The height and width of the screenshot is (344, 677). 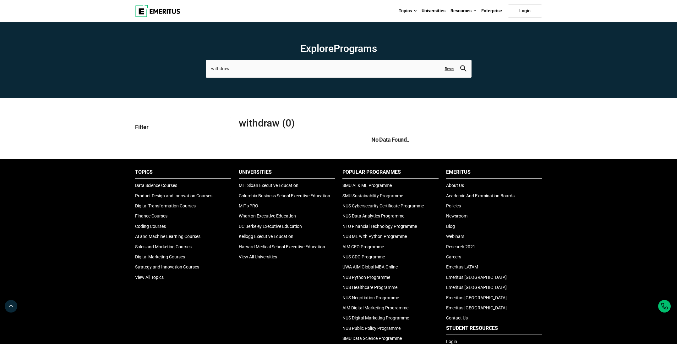 I want to click on a: NUS Python Programme, so click(x=367, y=277).